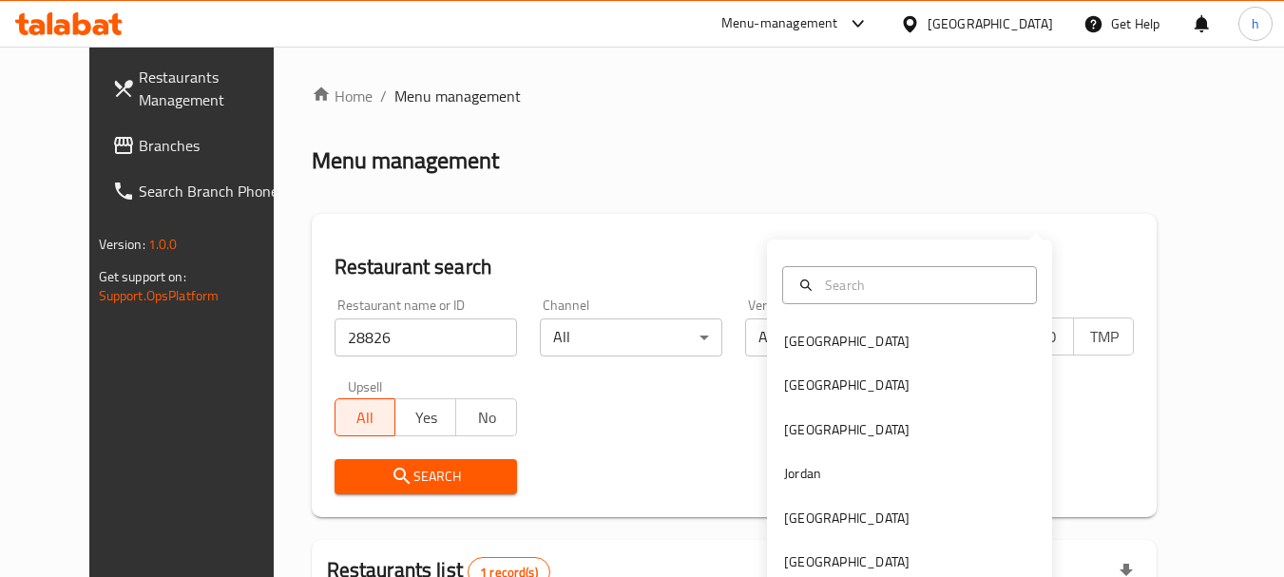 This screenshot has height=577, width=1284. I want to click on h2: Menu management, so click(405, 161).